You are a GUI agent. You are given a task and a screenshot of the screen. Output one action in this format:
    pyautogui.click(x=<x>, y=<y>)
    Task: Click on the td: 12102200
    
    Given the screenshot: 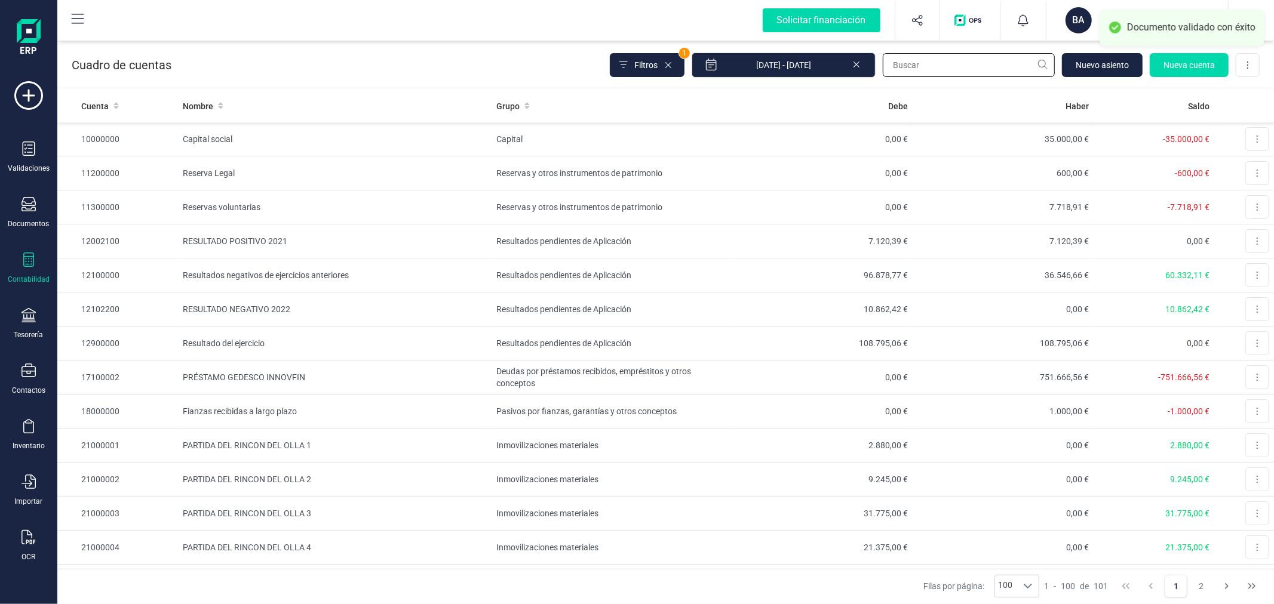 What is the action you would take?
    pyautogui.click(x=118, y=309)
    